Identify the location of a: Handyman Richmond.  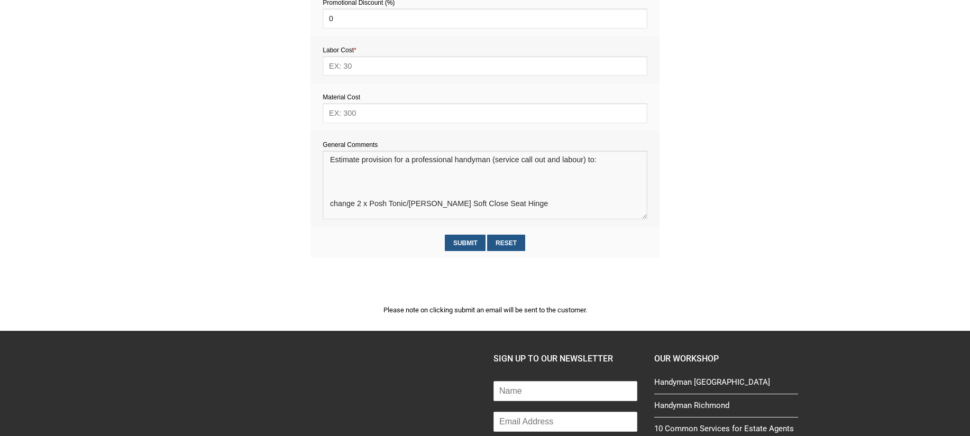
(726, 408).